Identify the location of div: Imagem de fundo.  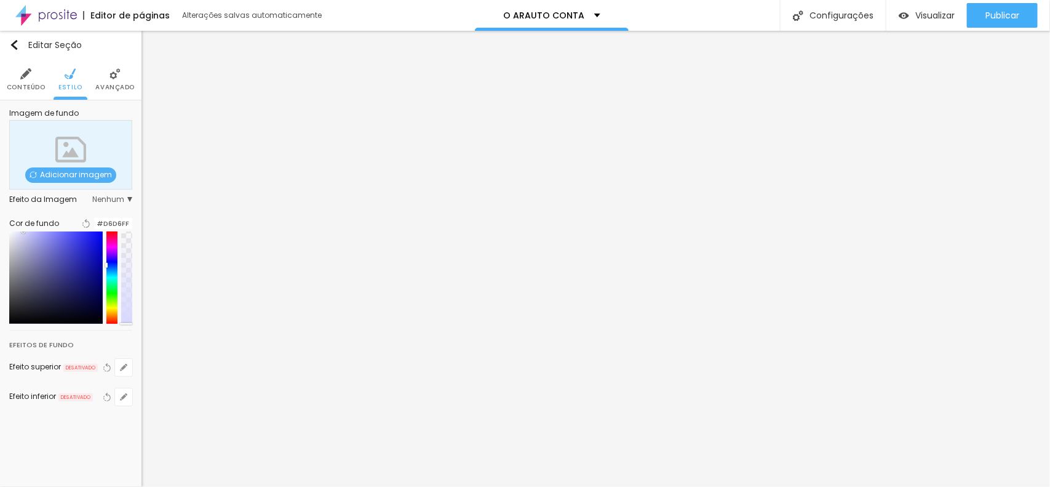
(71, 113).